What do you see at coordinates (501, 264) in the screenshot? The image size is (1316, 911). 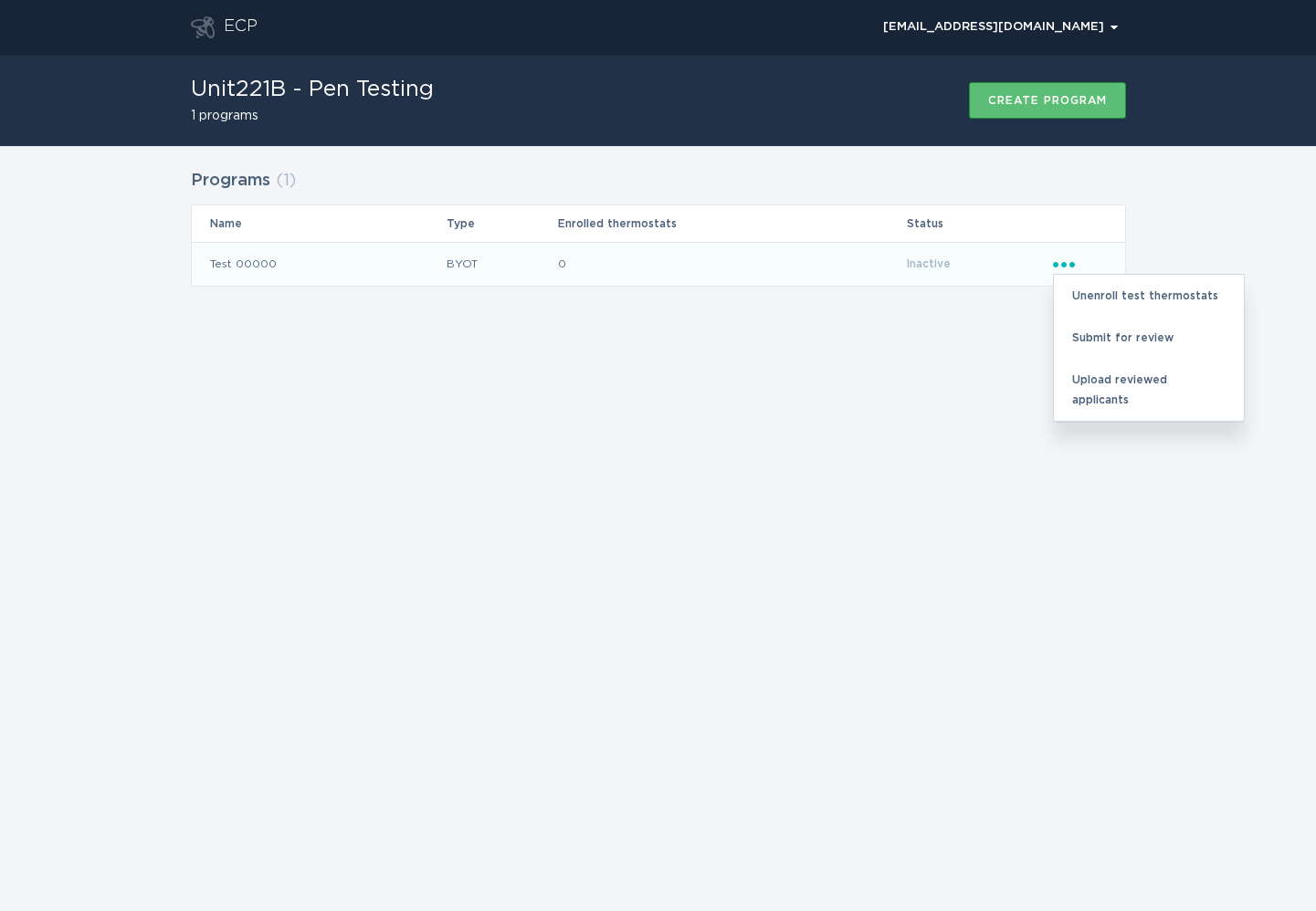 I see `td: BYOT` at bounding box center [501, 264].